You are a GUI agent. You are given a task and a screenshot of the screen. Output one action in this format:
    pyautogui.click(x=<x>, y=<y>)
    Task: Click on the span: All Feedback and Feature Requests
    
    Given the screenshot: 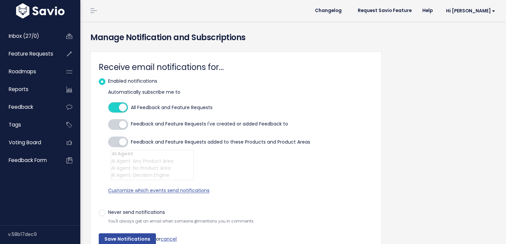 What is the action you would take?
    pyautogui.click(x=172, y=108)
    